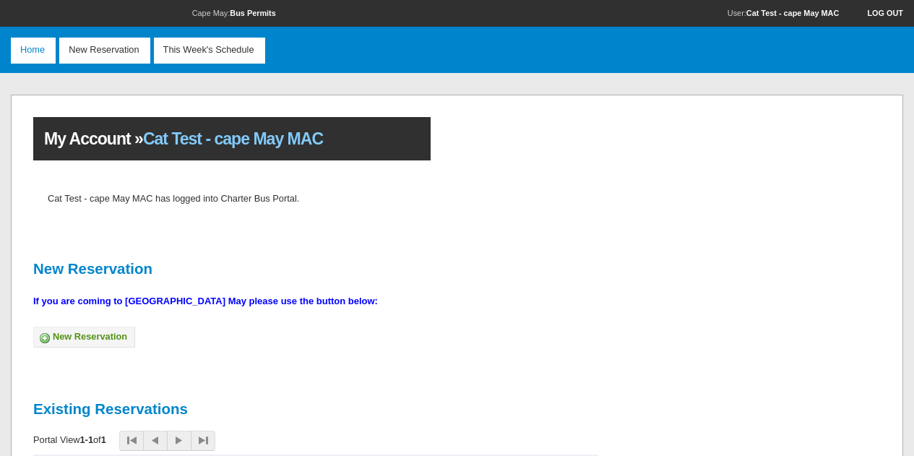  Describe the element at coordinates (232, 269) in the screenshot. I see `h2: New Reservation` at that location.